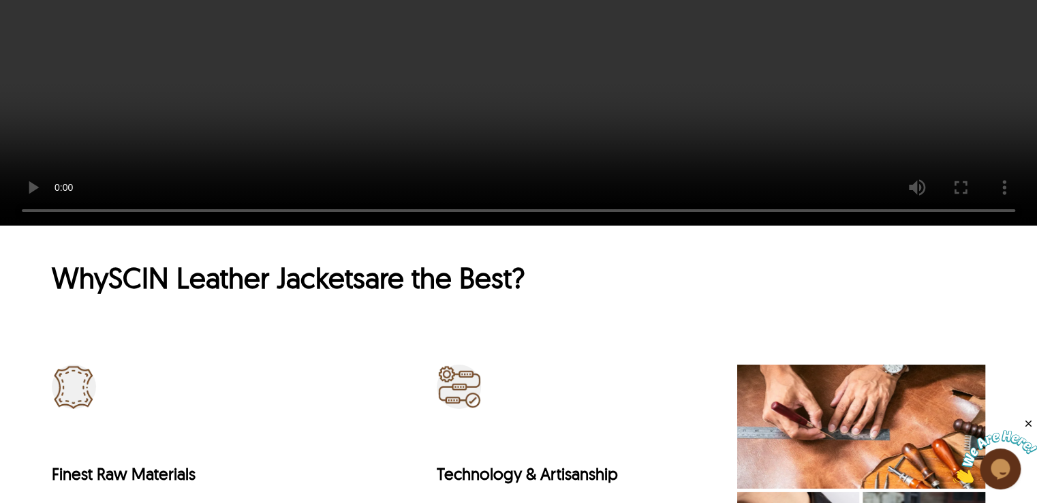  I want to click on img: why-scin-jackets-are-the-best-top, so click(861, 426).